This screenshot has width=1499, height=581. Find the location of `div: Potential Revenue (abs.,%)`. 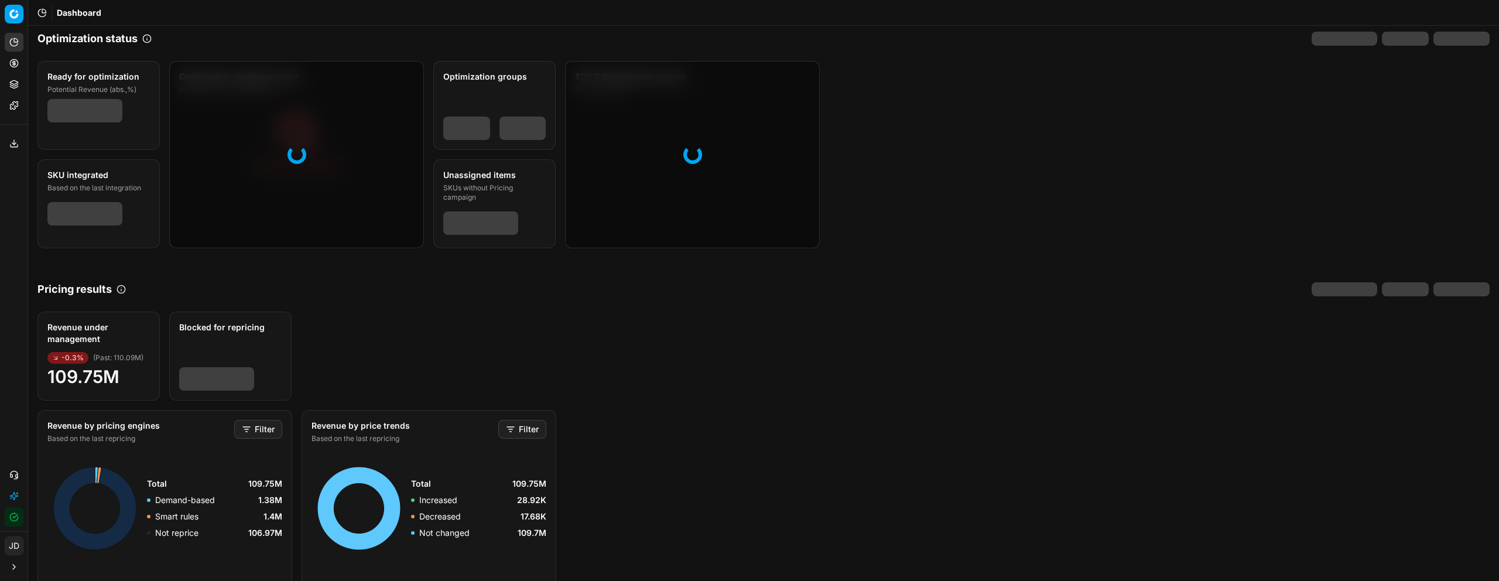

div: Potential Revenue (abs.,%) is located at coordinates (97, 90).